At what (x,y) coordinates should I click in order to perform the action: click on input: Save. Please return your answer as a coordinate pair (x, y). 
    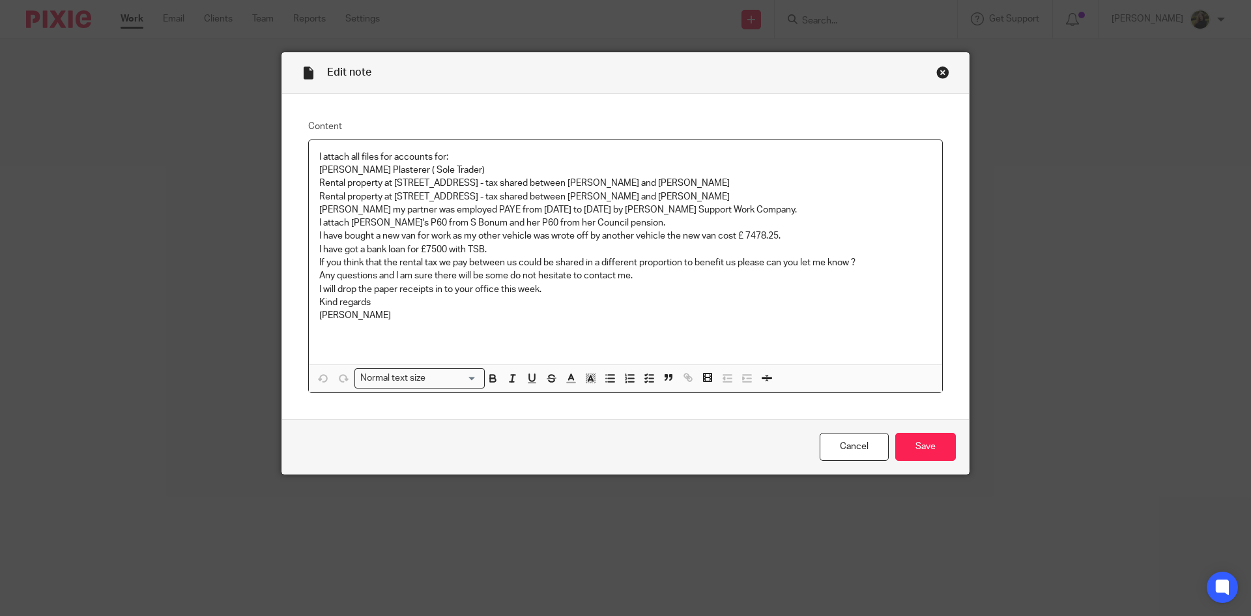
    Looking at the image, I should click on (925, 446).